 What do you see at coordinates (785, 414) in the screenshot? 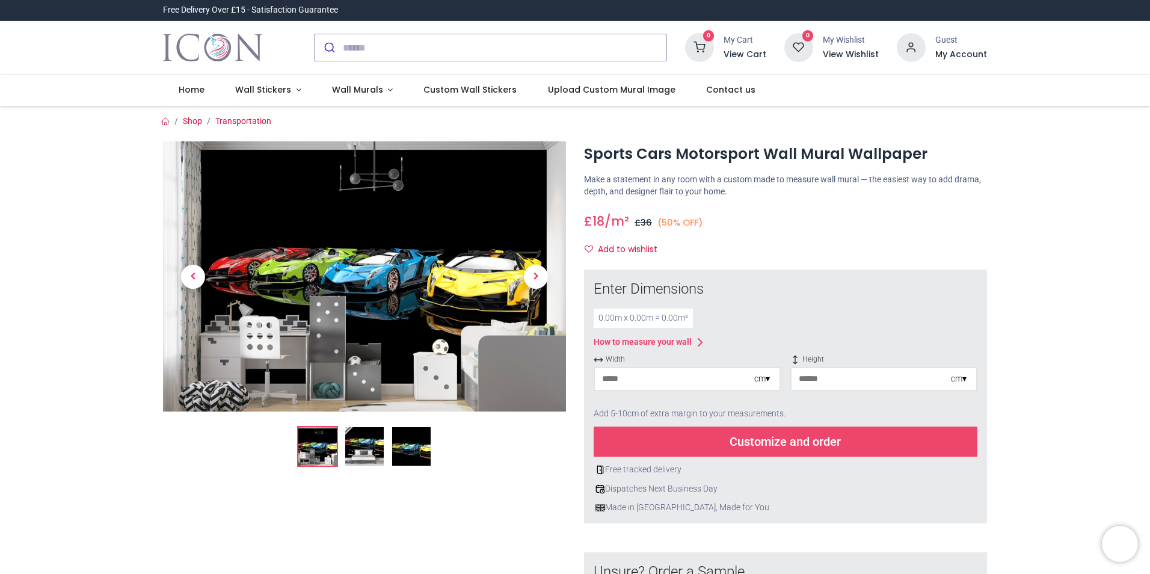
I see `div: Add 5-10cm of extra margin to your measurements.` at bounding box center [785, 414].